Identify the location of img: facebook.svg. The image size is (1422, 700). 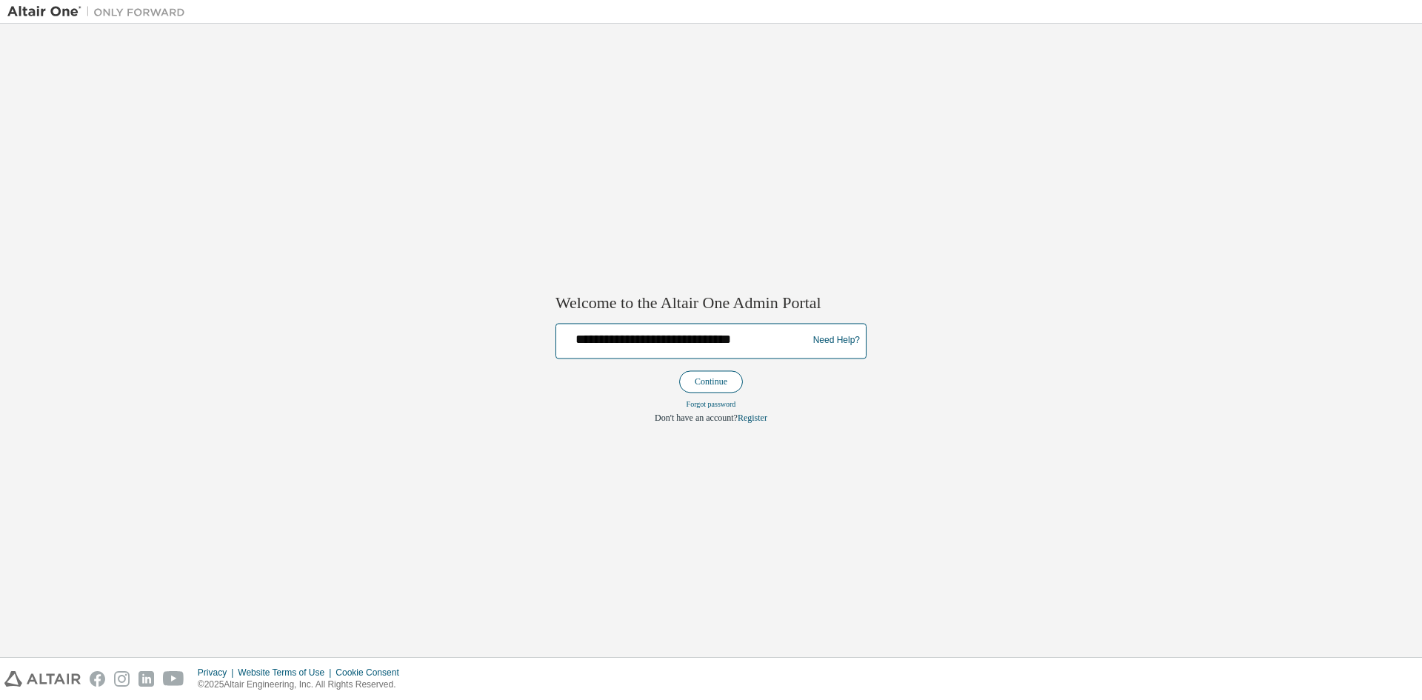
(97, 679).